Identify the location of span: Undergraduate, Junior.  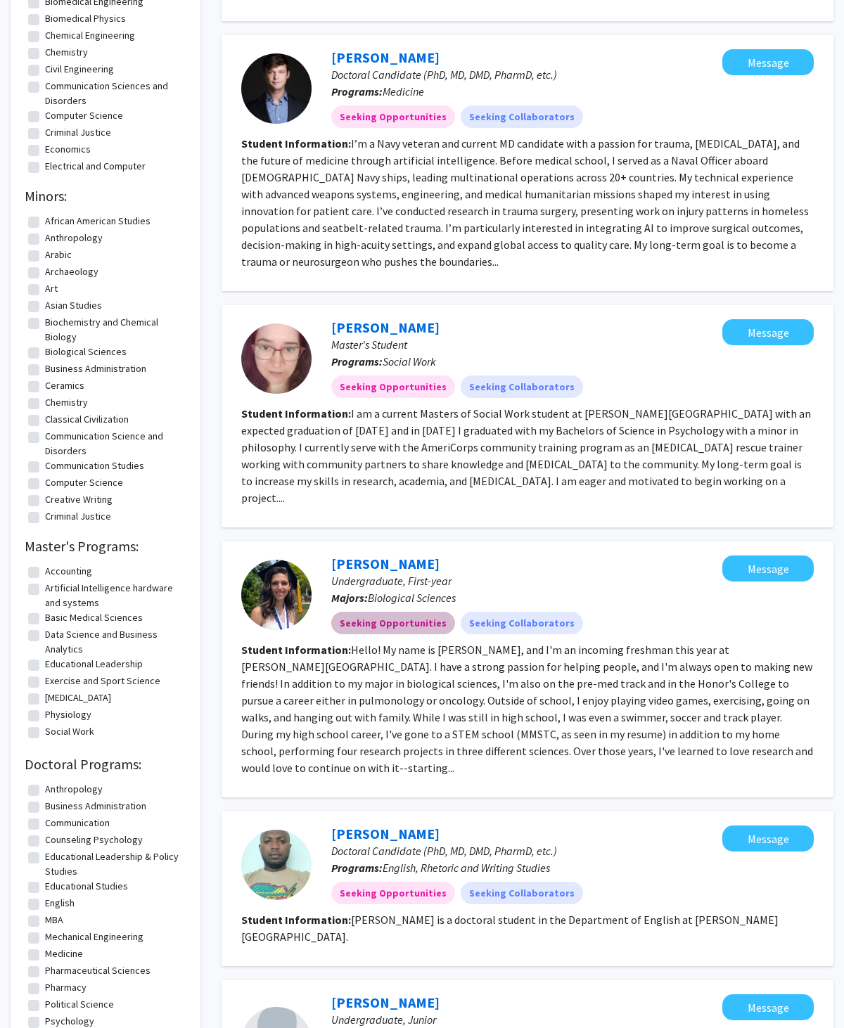
(383, 1019).